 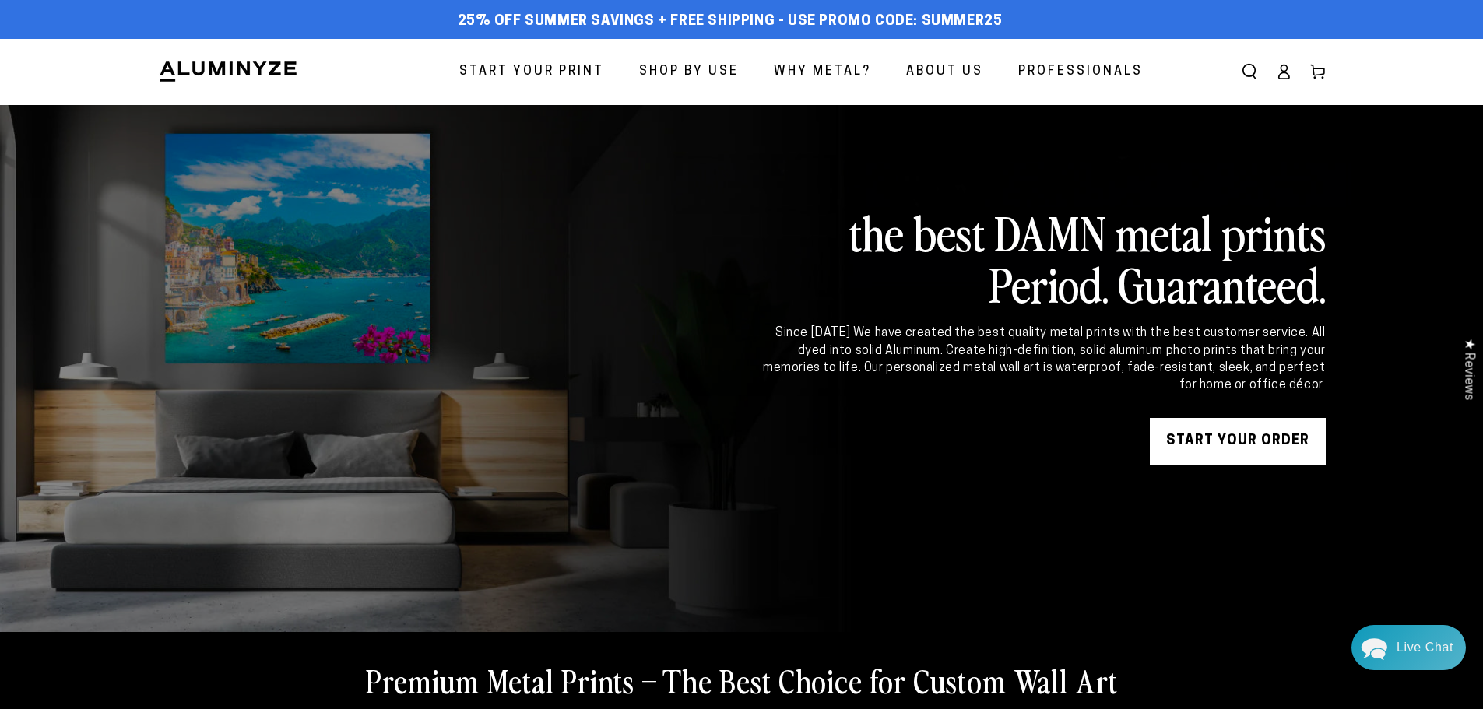 What do you see at coordinates (532, 72) in the screenshot?
I see `a: Start Your Print` at bounding box center [532, 72].